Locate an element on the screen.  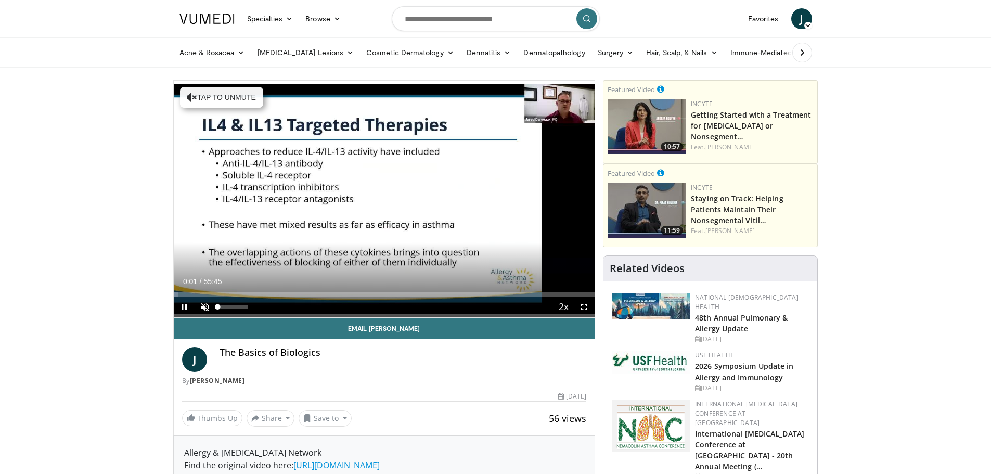
a: 10:57 is located at coordinates (646, 126).